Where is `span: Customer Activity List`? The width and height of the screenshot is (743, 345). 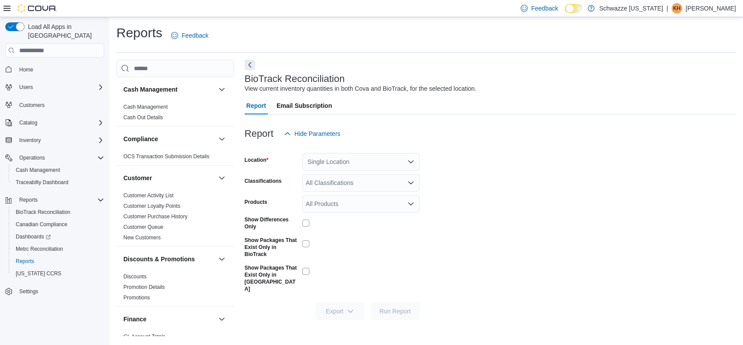 span: Customer Activity List is located at coordinates (148, 195).